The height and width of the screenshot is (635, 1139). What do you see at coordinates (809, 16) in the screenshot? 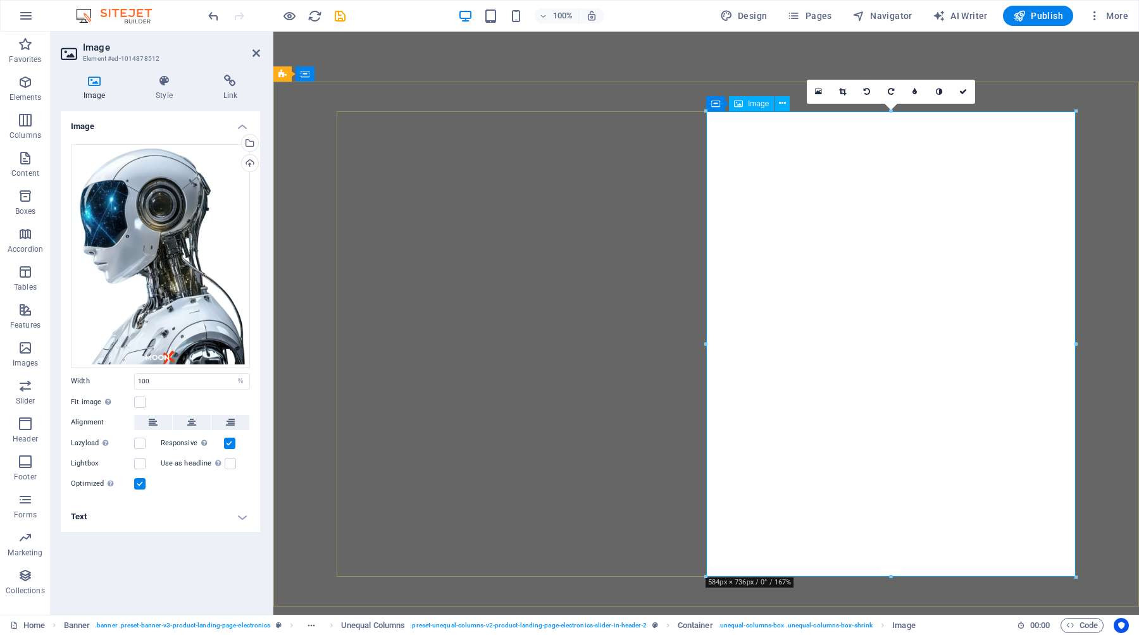
I see `span: Pages` at bounding box center [809, 16].